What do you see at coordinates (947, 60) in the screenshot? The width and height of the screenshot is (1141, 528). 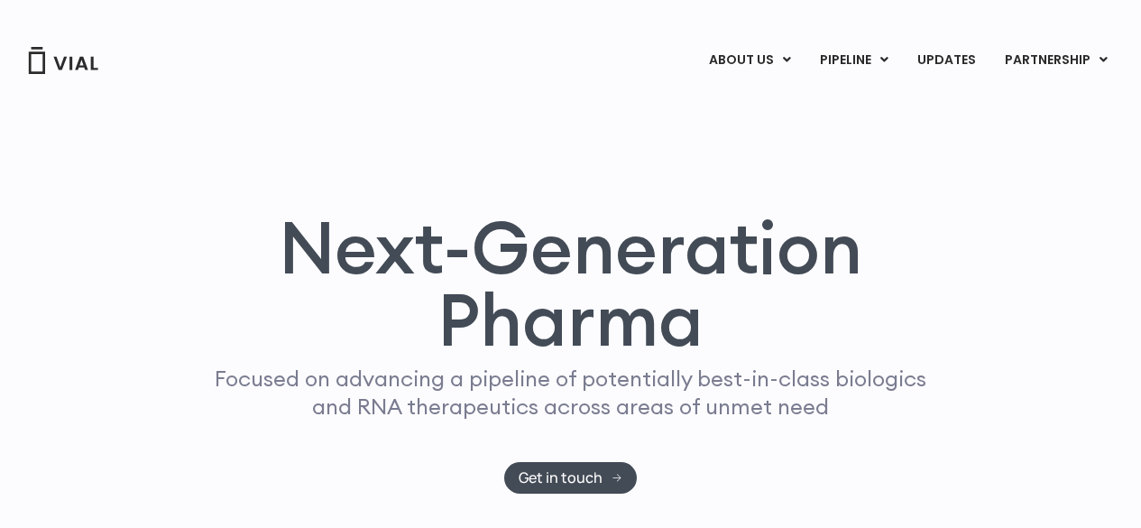 I see `a: UPDATES` at bounding box center [947, 60].